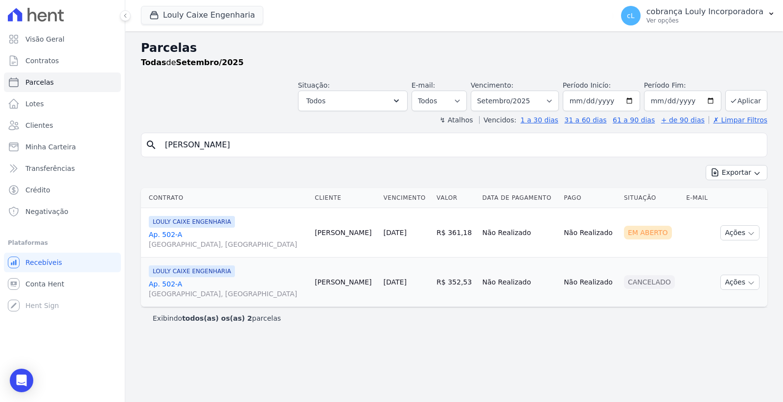 The width and height of the screenshot is (783, 402). Describe the element at coordinates (540, 120) in the screenshot. I see `a: 1 a 30 dias` at that location.